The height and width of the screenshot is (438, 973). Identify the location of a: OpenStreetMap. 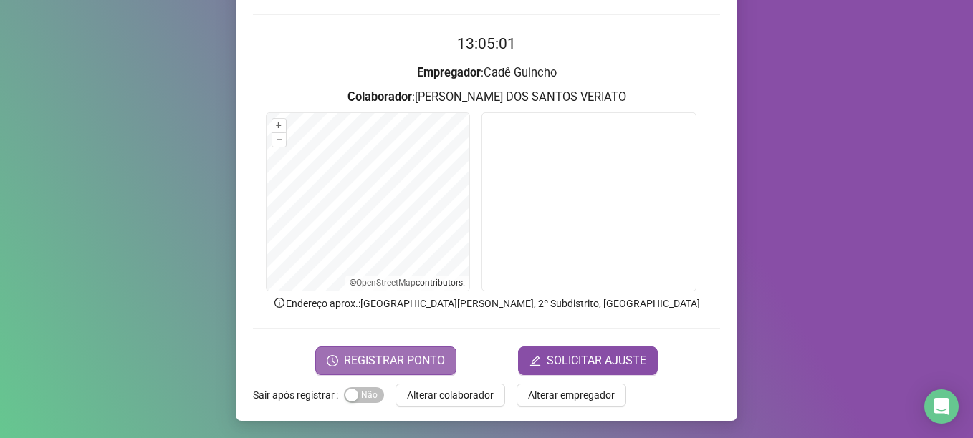
(385, 283).